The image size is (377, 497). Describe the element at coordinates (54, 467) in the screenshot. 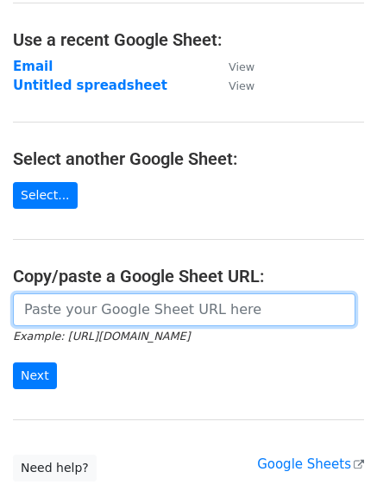

I see `a: Need help?` at that location.